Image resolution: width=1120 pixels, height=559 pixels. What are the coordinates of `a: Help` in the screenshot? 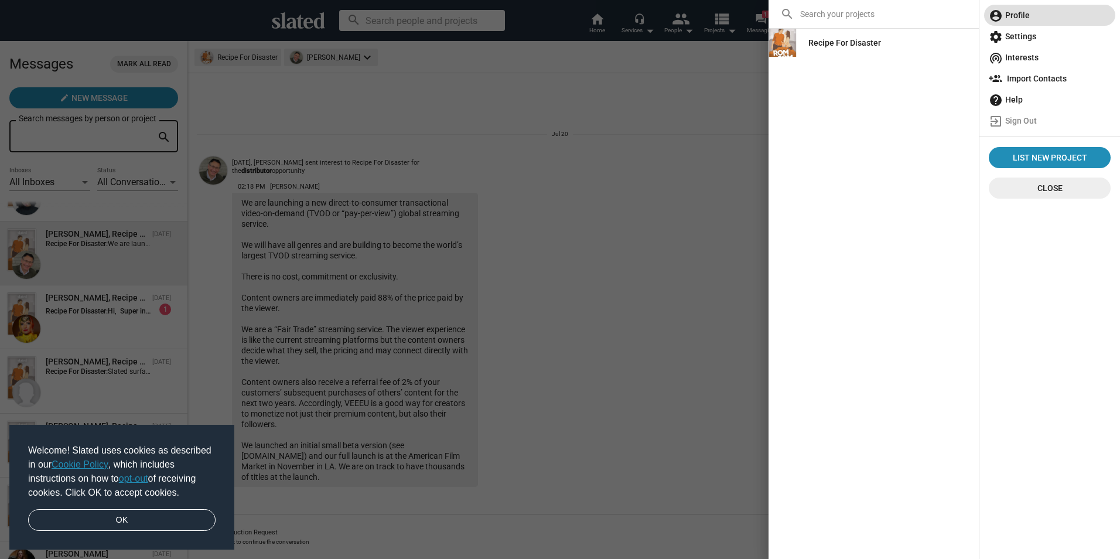 It's located at (1049, 100).